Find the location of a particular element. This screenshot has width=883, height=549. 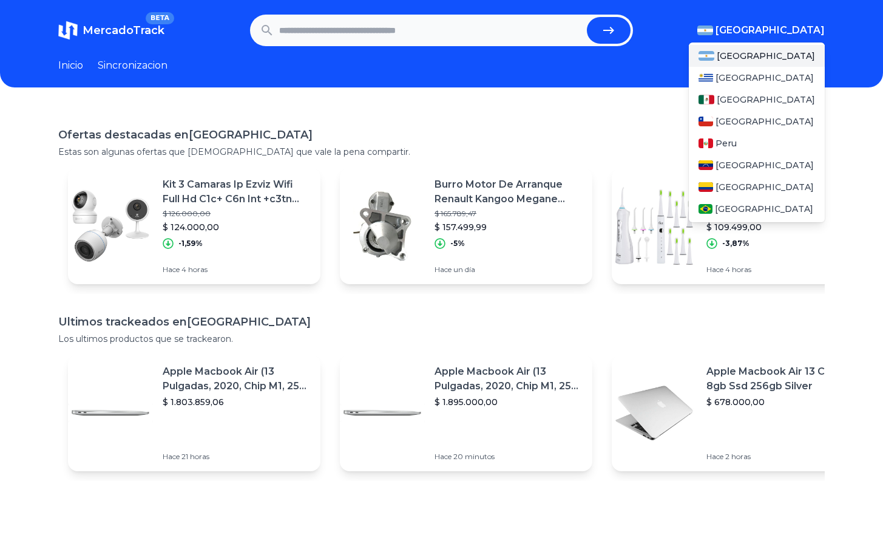

img: Colombia is located at coordinates (706, 187).